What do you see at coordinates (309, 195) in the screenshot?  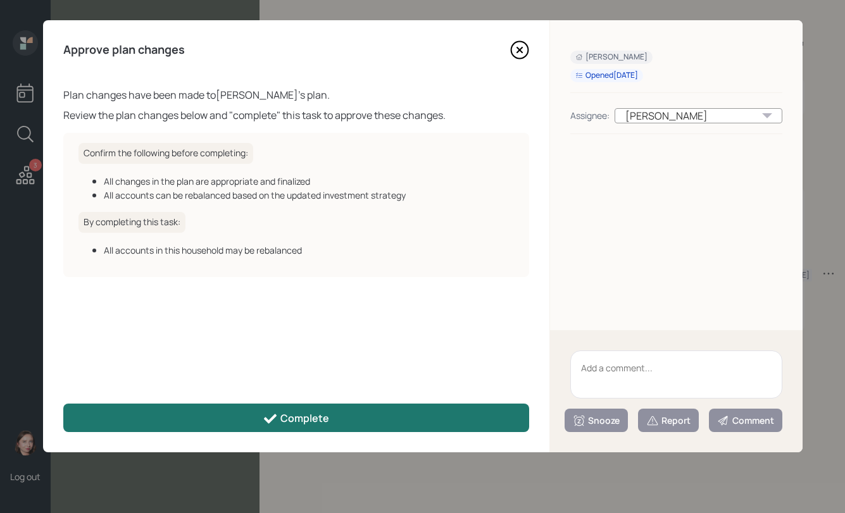 I see `div: All accounts can be rebalanced based on the updated investment strategy` at bounding box center [309, 195].